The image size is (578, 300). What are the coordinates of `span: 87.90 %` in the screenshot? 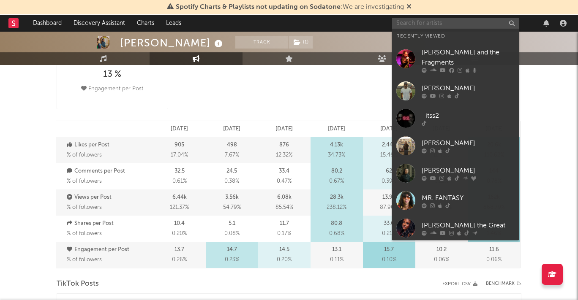 It's located at (389, 208).